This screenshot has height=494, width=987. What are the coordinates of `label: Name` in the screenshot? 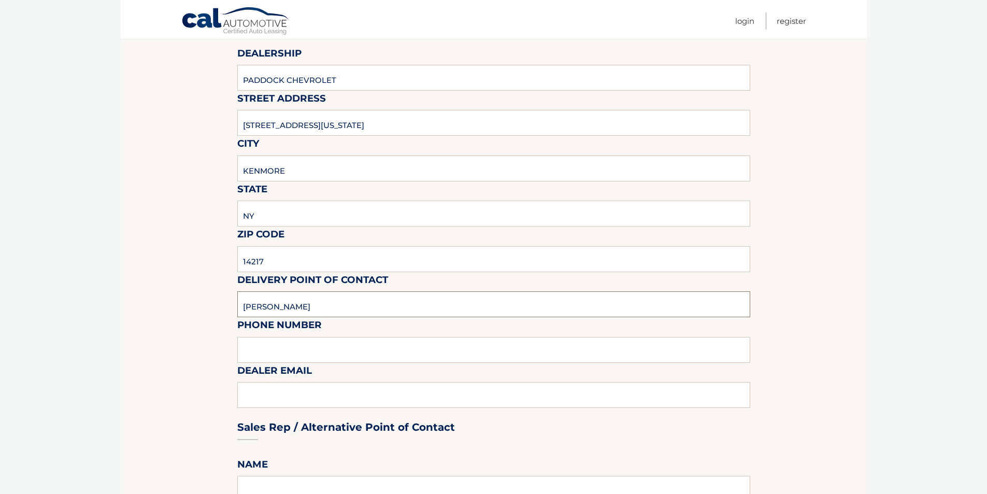 It's located at (252, 466).